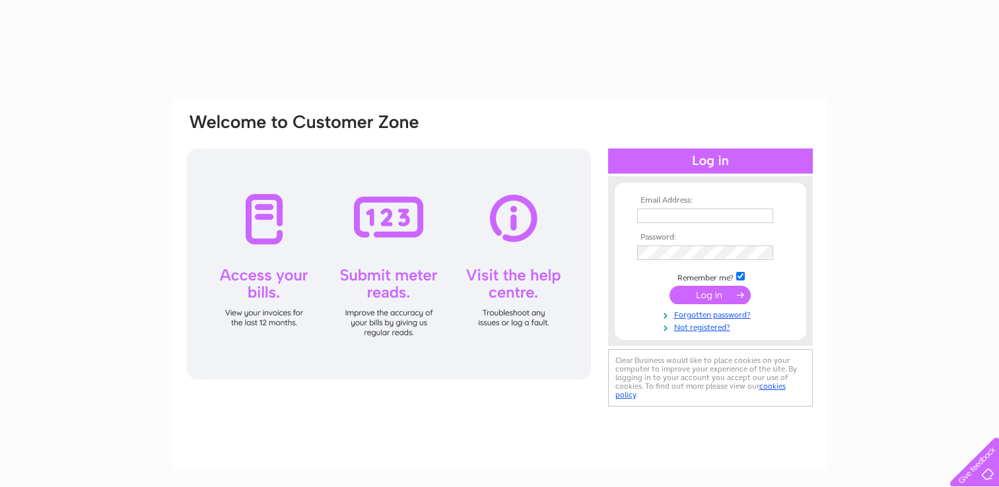 The width and height of the screenshot is (999, 487). I want to click on a: Not registered?, so click(712, 326).